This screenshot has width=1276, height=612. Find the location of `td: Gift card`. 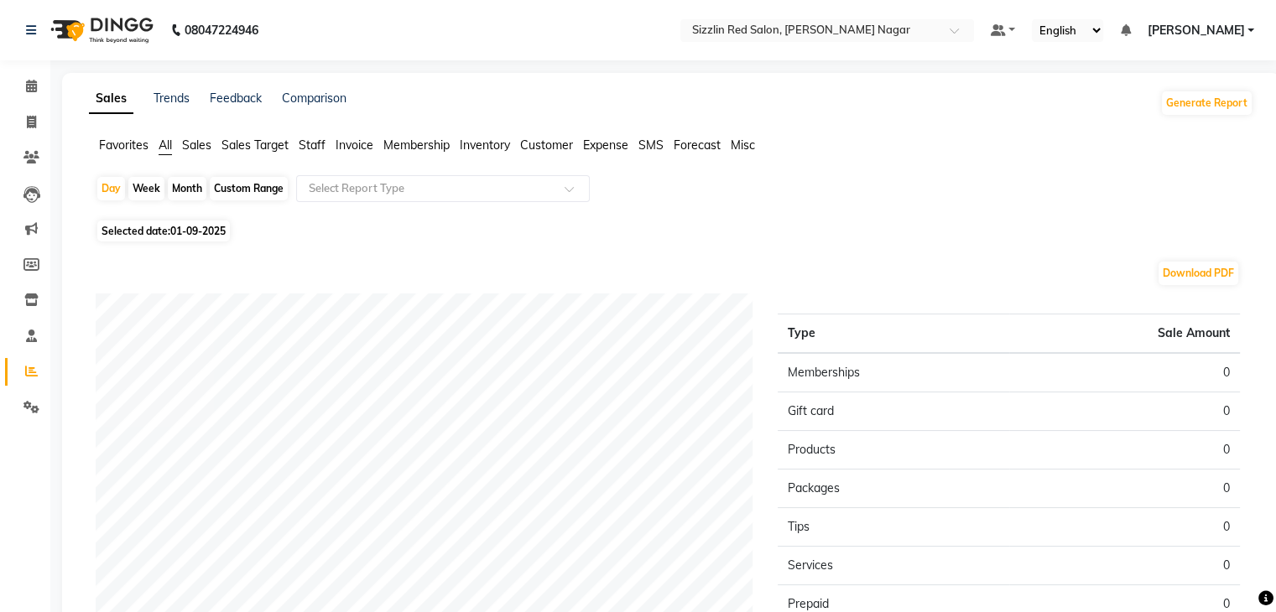

td: Gift card is located at coordinates (892, 412).